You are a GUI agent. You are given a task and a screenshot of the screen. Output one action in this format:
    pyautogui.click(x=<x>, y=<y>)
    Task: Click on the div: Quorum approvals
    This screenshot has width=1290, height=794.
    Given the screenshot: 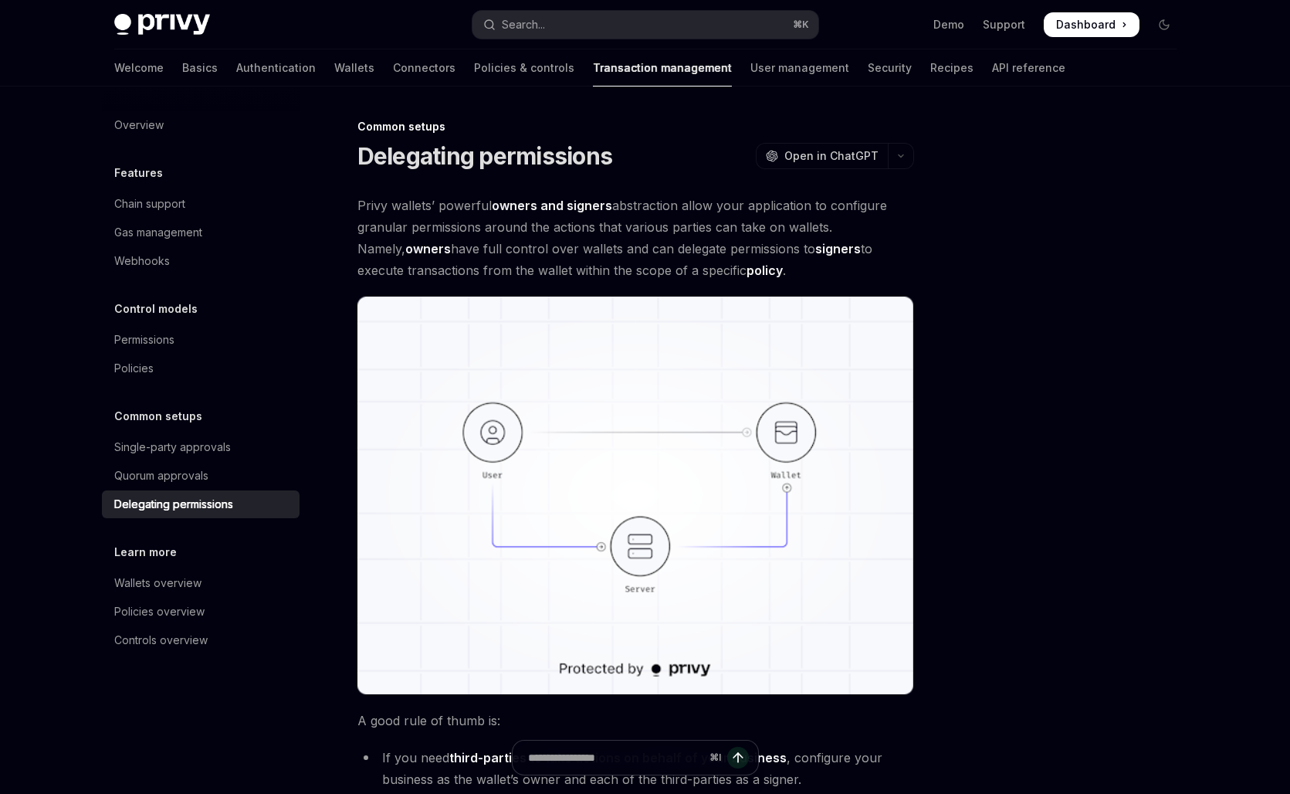 What is the action you would take?
    pyautogui.click(x=161, y=476)
    